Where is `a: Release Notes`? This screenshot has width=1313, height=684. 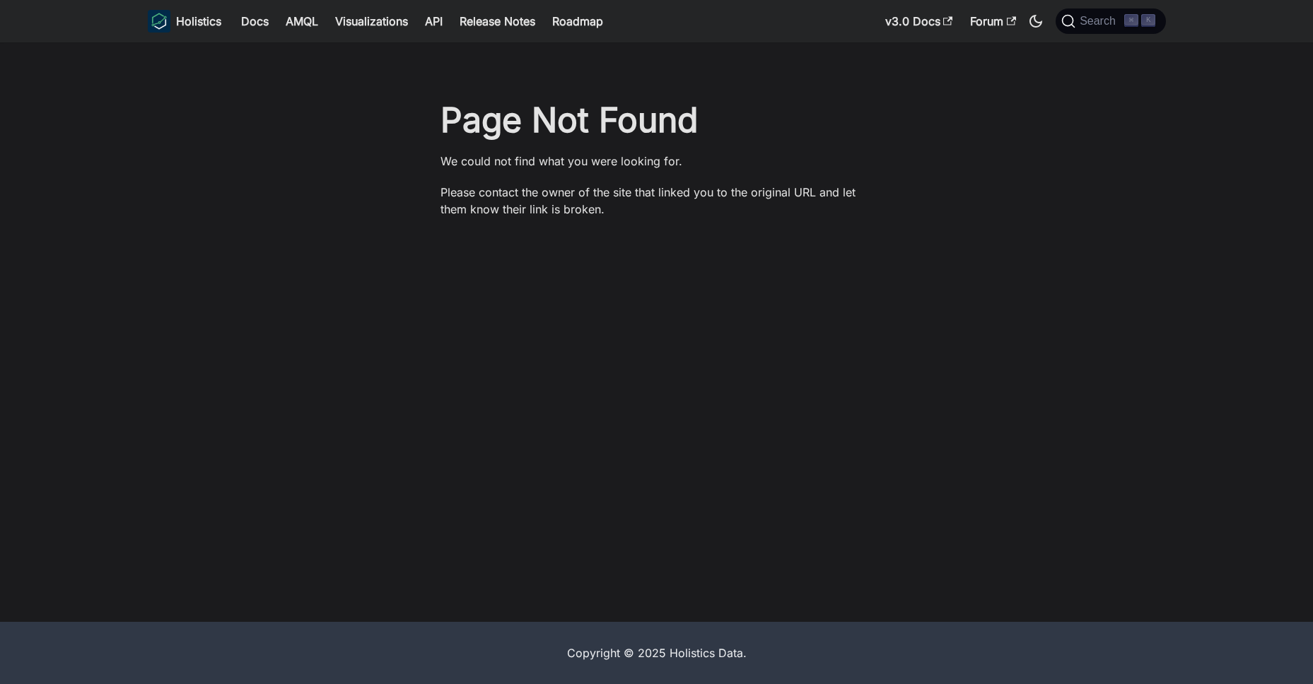 a: Release Notes is located at coordinates (497, 21).